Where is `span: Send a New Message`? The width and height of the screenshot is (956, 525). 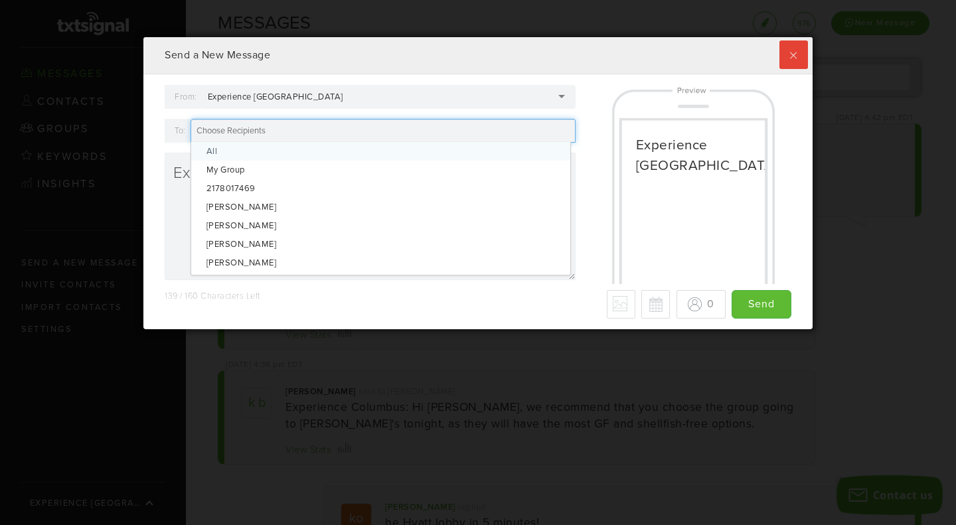
span: Send a New Message is located at coordinates (217, 55).